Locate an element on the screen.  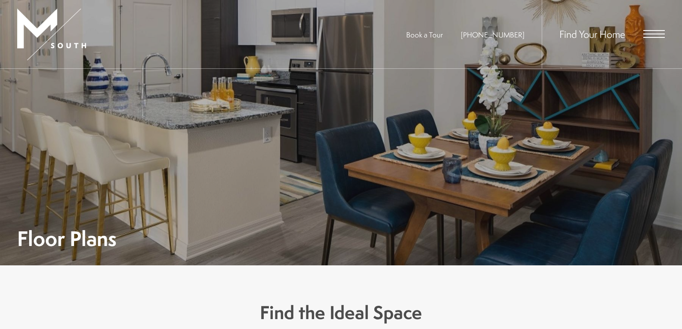
h3: Find the Ideal Space is located at coordinates (341, 313).